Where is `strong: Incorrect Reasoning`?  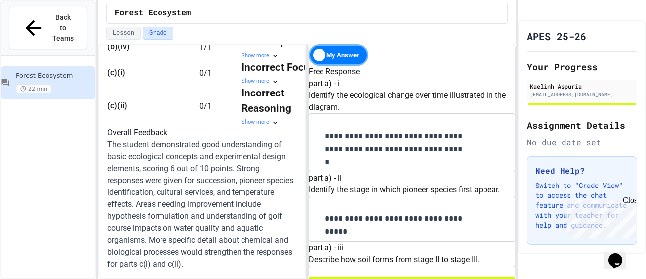 strong: Incorrect Reasoning is located at coordinates (266, 100).